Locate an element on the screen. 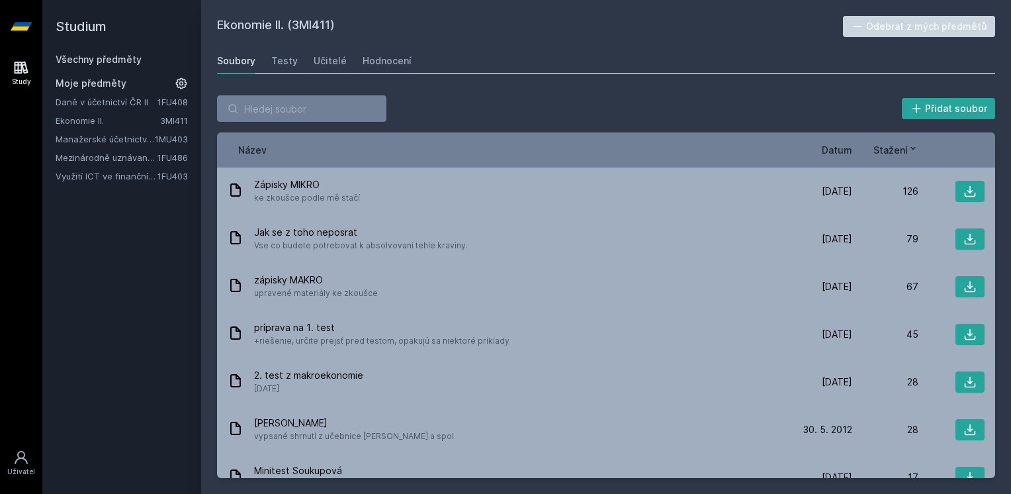  a: Hodnocení is located at coordinates (387, 61).